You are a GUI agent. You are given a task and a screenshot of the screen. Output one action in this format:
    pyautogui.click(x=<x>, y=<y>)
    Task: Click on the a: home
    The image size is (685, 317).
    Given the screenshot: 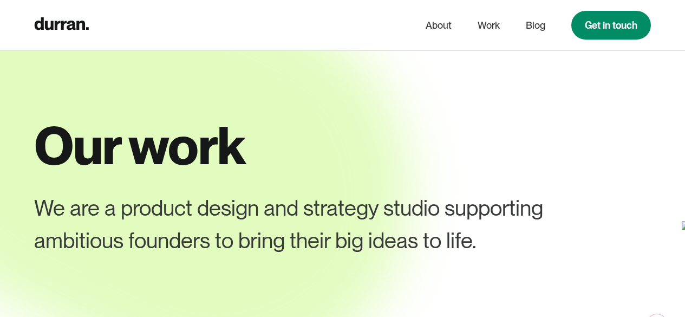 What is the action you would take?
    pyautogui.click(x=61, y=25)
    